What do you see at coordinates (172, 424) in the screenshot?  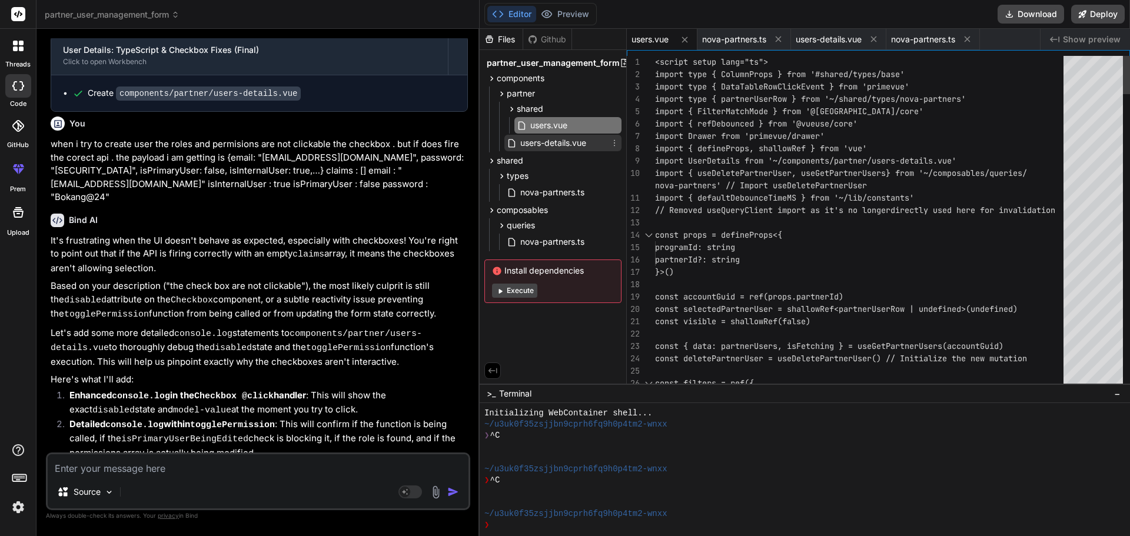 I see `strong: Detailed within` at bounding box center [172, 424].